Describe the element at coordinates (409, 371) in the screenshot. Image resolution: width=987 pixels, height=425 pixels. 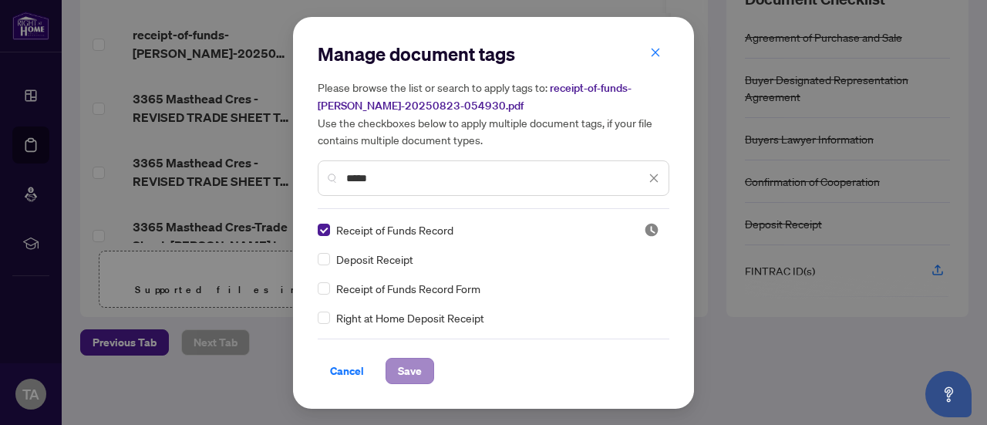
I see `span: Save` at that location.